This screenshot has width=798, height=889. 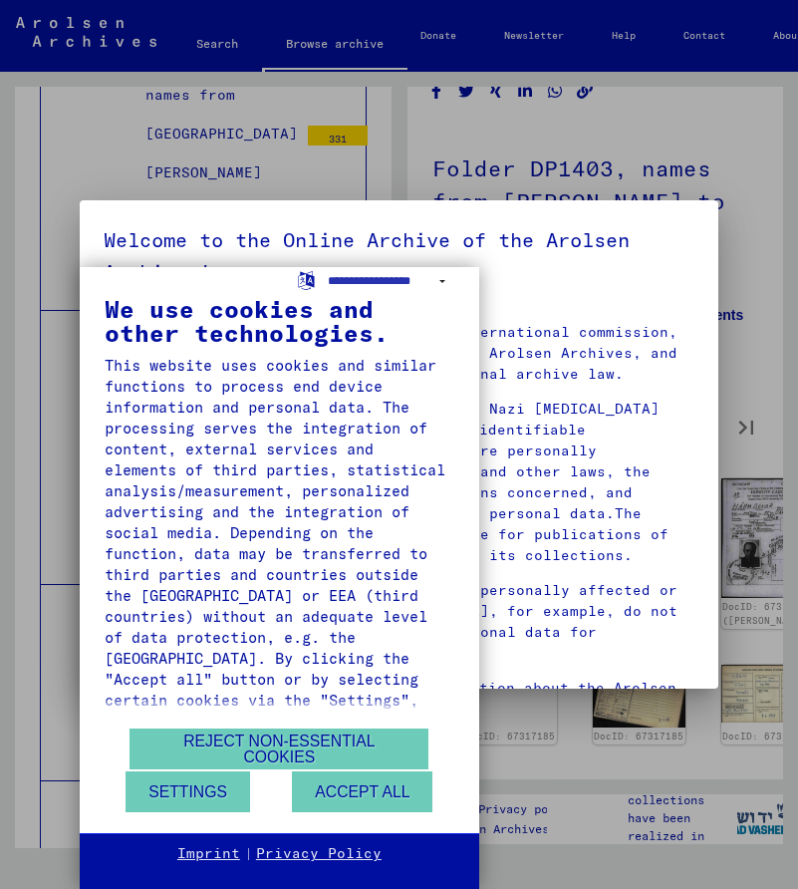 I want to click on button: Reject non-essential cookies, so click(x=279, y=749).